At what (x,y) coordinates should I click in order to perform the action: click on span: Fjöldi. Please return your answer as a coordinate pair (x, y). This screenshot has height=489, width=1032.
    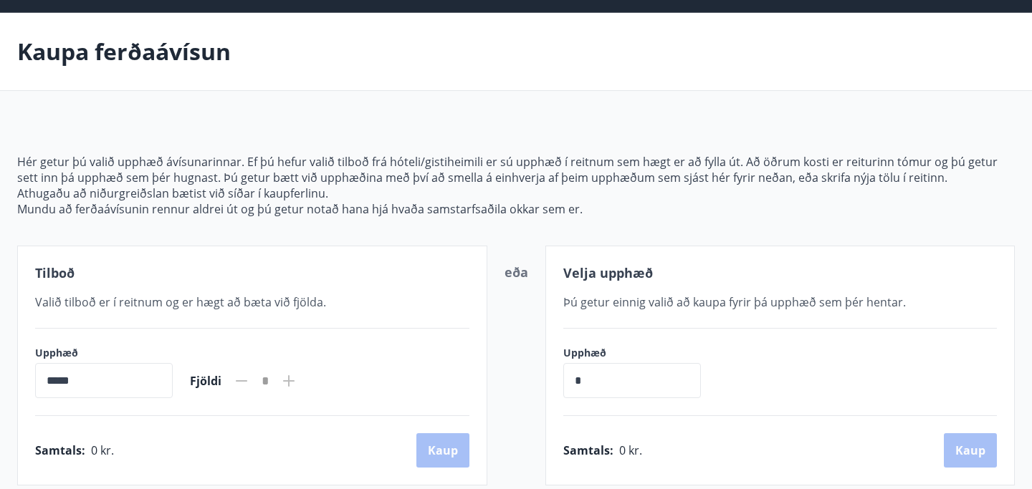
    Looking at the image, I should click on (206, 381).